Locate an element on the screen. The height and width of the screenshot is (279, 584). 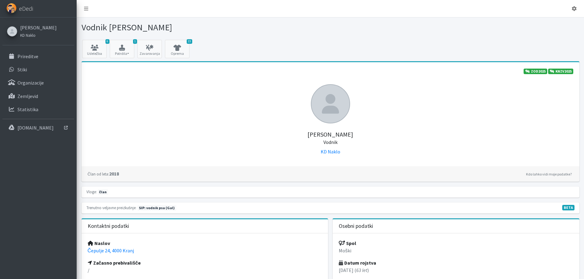
span: eDedi is located at coordinates (26, 9).